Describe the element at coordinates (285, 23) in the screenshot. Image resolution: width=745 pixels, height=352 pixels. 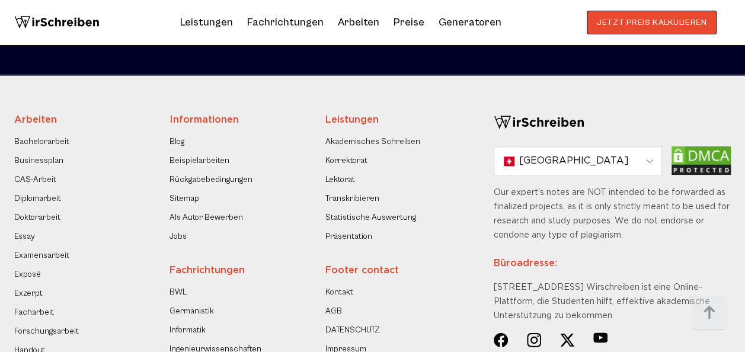
I see `a: Fachrichtungen` at that location.